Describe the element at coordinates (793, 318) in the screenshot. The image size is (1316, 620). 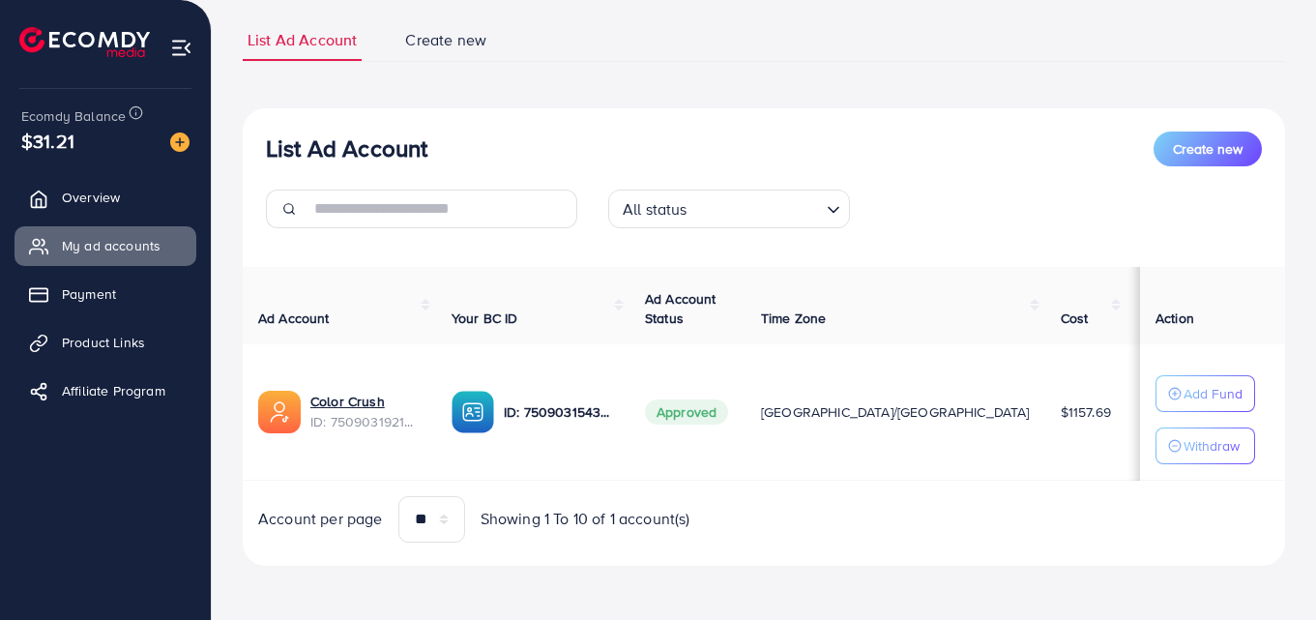
I see `span: Time Zone` at that location.